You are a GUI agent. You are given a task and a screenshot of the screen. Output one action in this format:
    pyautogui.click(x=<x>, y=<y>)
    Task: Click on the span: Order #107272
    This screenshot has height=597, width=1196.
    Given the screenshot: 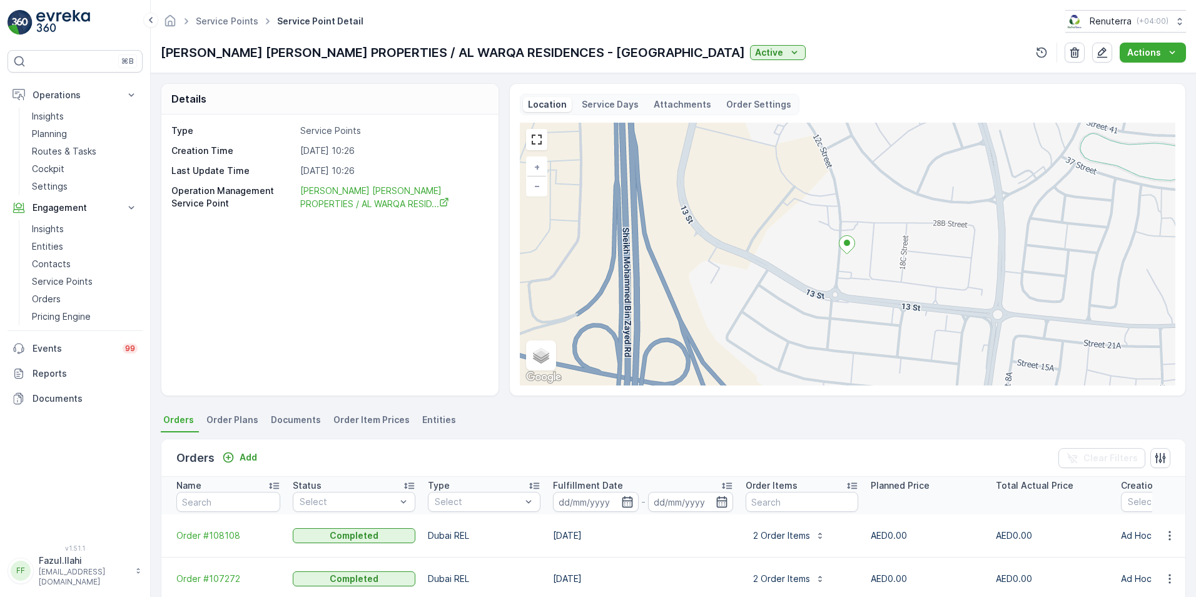 What is the action you would take?
    pyautogui.click(x=228, y=578)
    